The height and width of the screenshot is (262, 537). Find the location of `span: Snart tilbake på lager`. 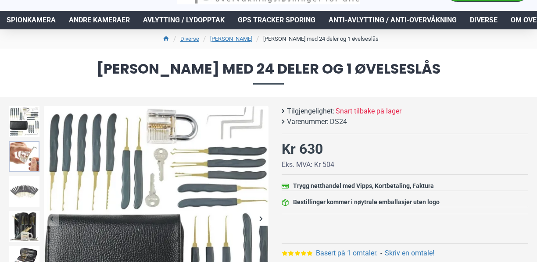

span: Snart tilbake på lager is located at coordinates (368, 111).